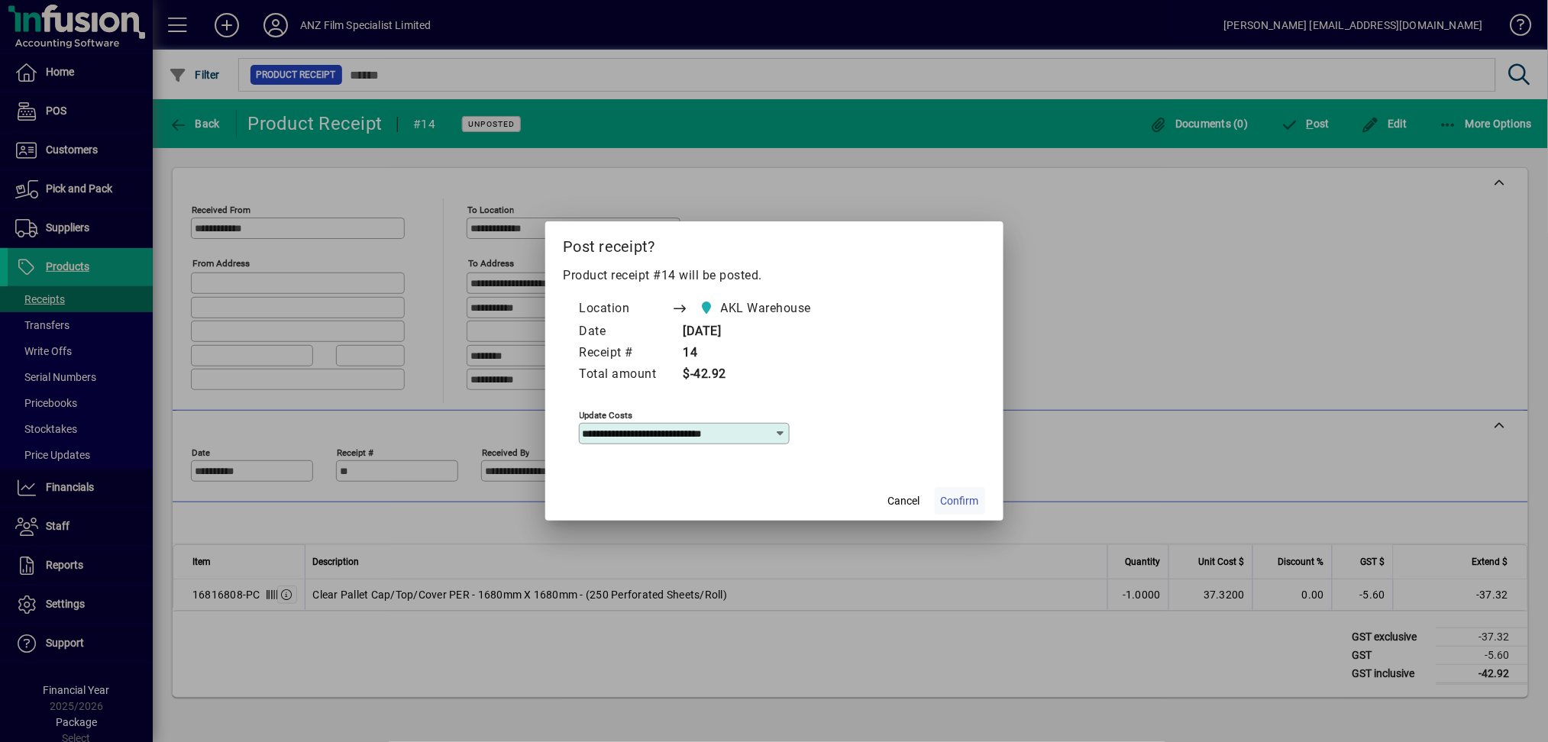 This screenshot has width=1548, height=742. I want to click on button: Cancel, so click(904, 501).